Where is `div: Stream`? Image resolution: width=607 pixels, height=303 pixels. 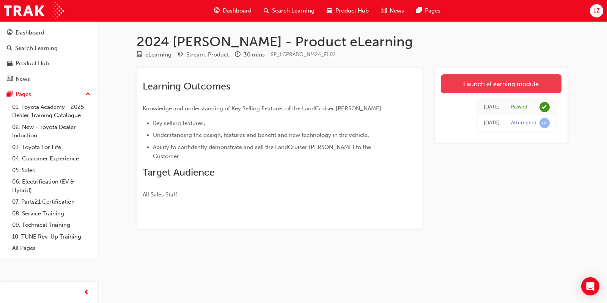
div: Stream is located at coordinates (203, 55).